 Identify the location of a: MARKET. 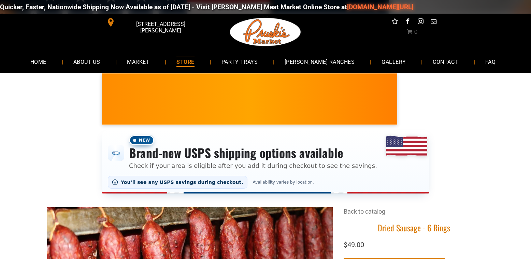
(138, 61).